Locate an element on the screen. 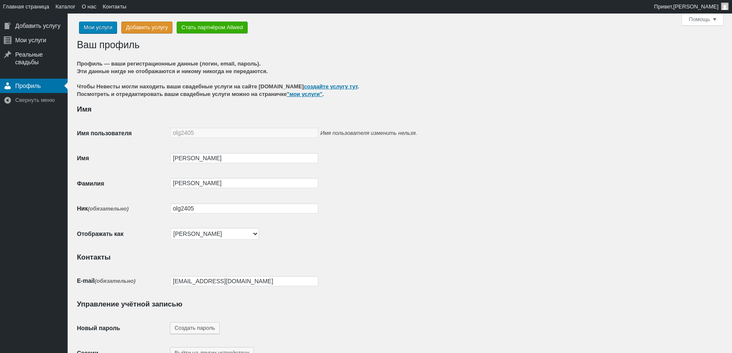 This screenshot has width=732, height=353. label: Ник is located at coordinates (103, 208).